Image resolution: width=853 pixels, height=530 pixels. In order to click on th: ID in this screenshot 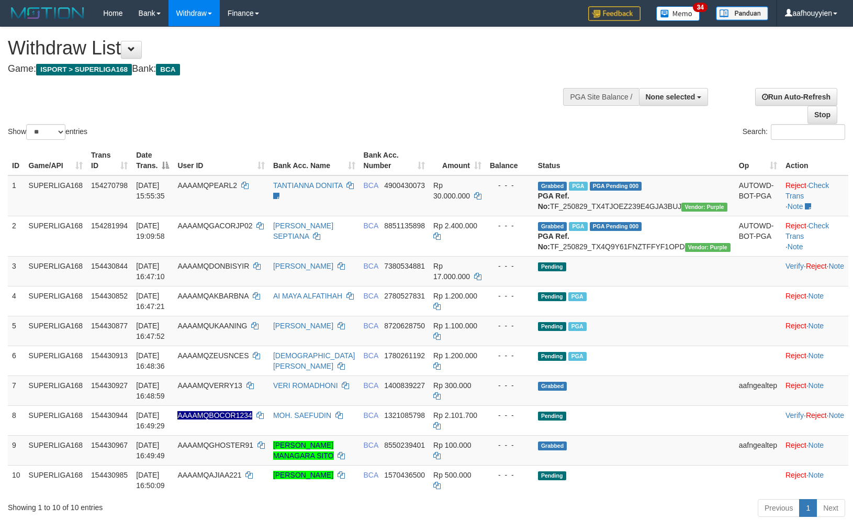, I will do `click(16, 160)`.